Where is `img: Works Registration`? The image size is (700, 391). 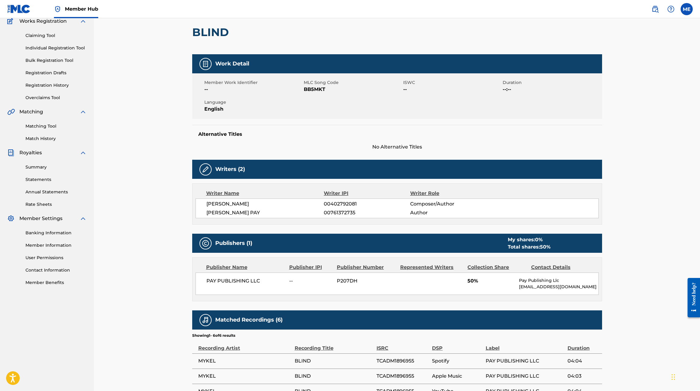 img: Works Registration is located at coordinates (11, 21).